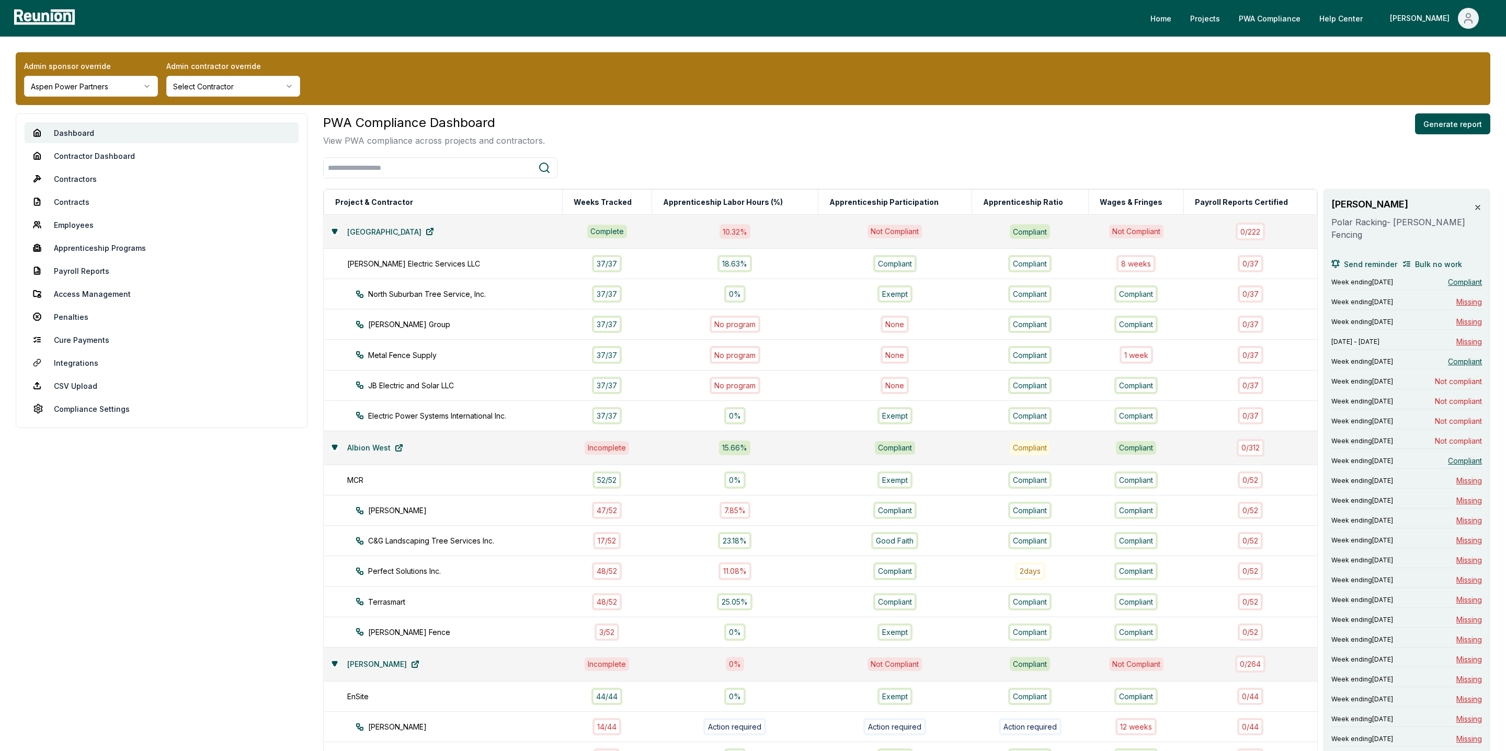 This screenshot has width=1506, height=751. What do you see at coordinates (162, 133) in the screenshot?
I see `a: Dashboard` at bounding box center [162, 133].